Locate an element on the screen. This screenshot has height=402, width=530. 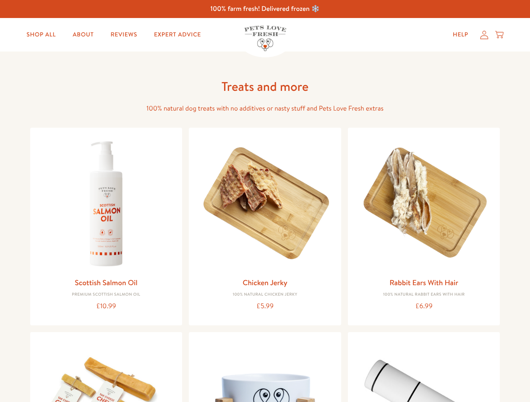
a: About is located at coordinates (83, 35).